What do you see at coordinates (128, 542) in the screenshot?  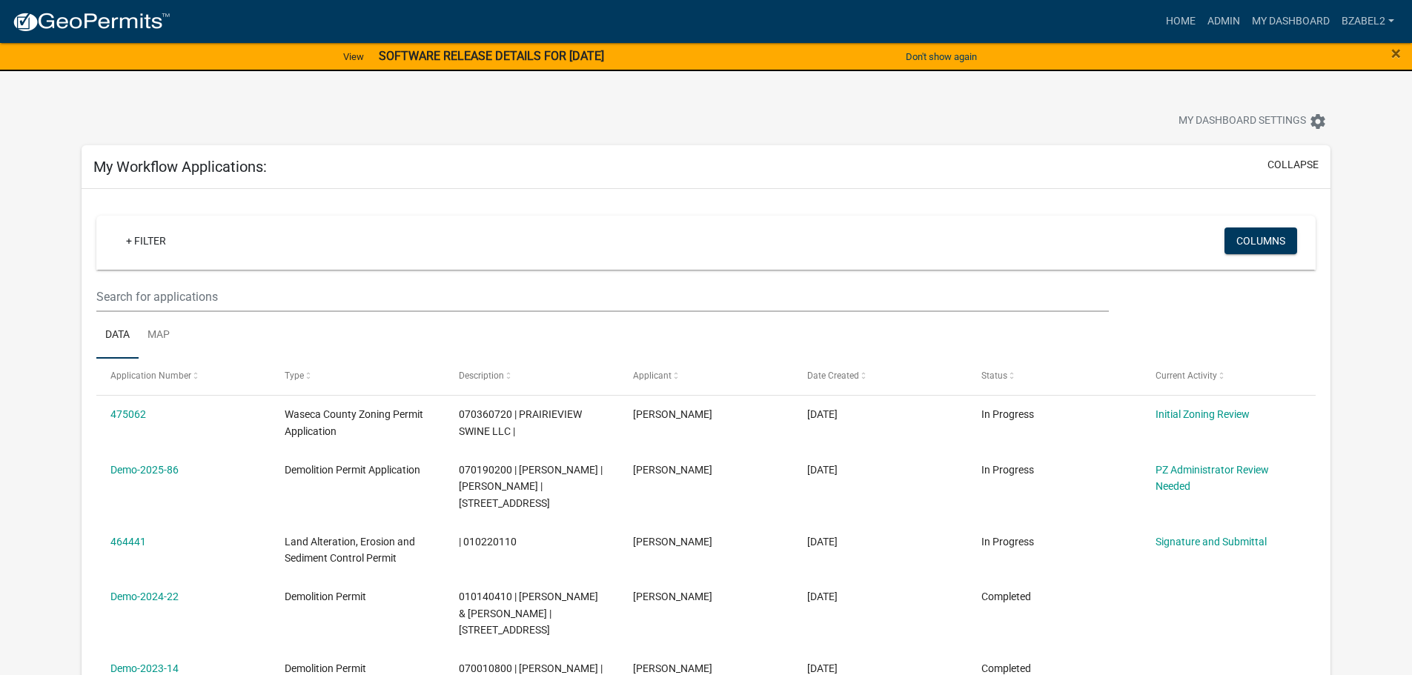 I see `a: 464441` at bounding box center [128, 542].